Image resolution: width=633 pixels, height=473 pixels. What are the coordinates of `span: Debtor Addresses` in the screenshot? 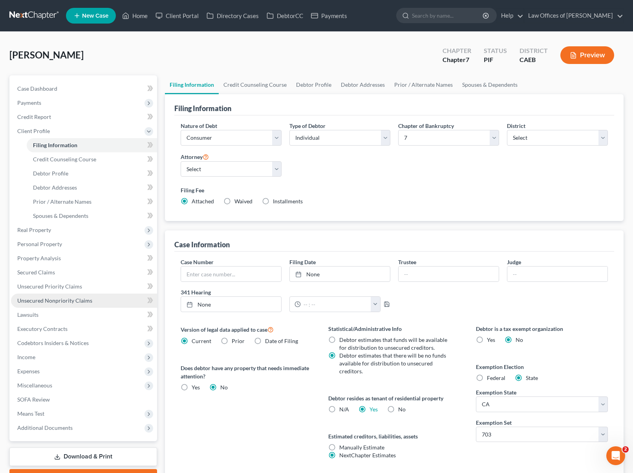 It's located at (55, 187).